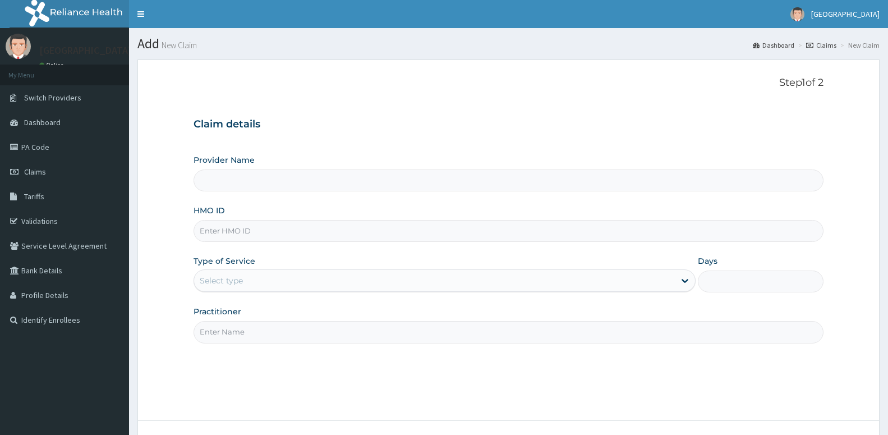 The image size is (888, 435). What do you see at coordinates (53, 98) in the screenshot?
I see `span: Switch Providers` at bounding box center [53, 98].